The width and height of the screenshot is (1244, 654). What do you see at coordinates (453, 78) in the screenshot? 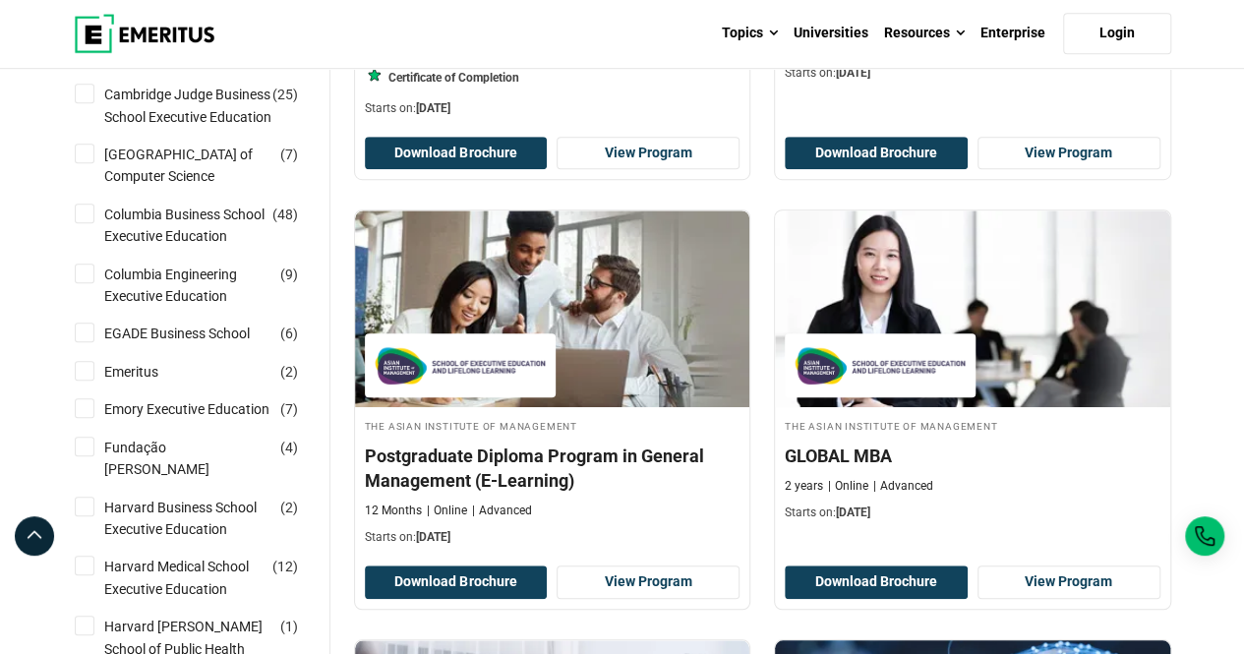
I see `p: Certificate of Completion` at bounding box center [453, 78].